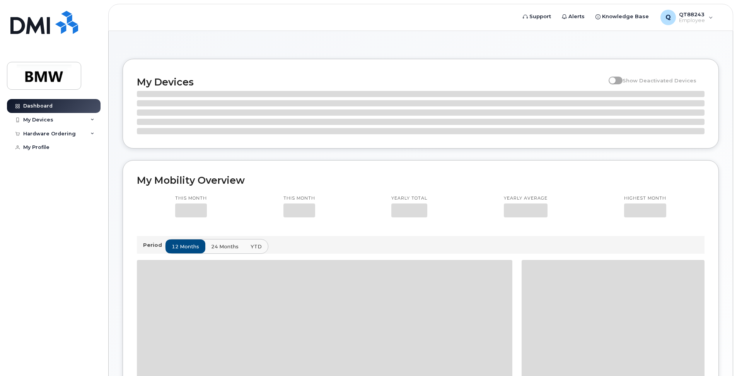  I want to click on span: YTD, so click(256, 246).